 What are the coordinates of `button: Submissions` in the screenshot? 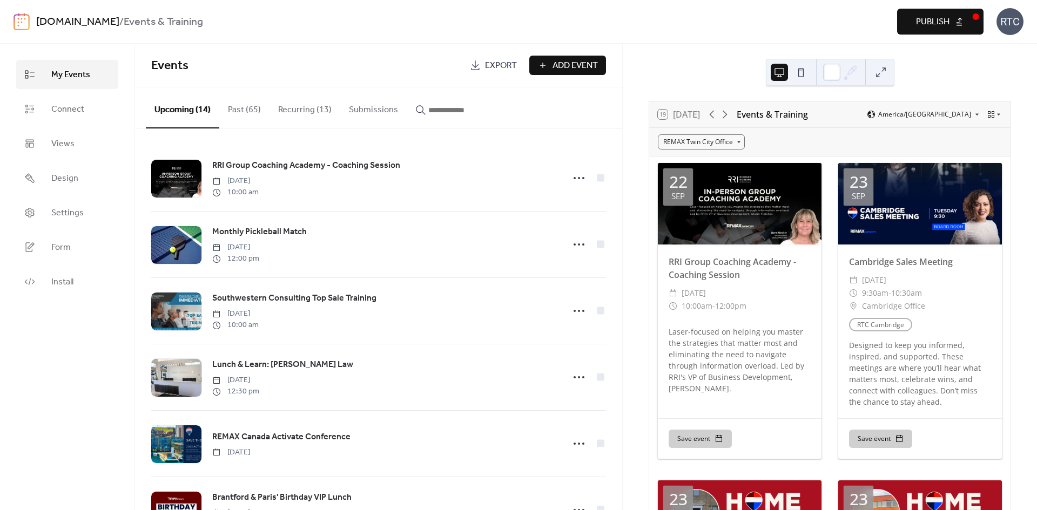 It's located at (373, 107).